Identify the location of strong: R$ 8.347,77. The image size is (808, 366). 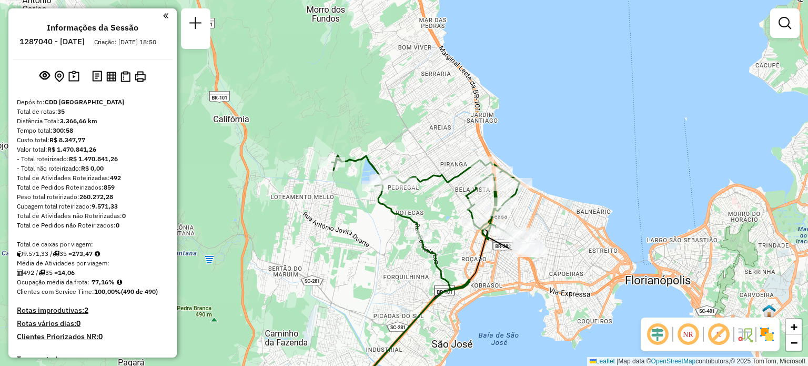
(67, 139).